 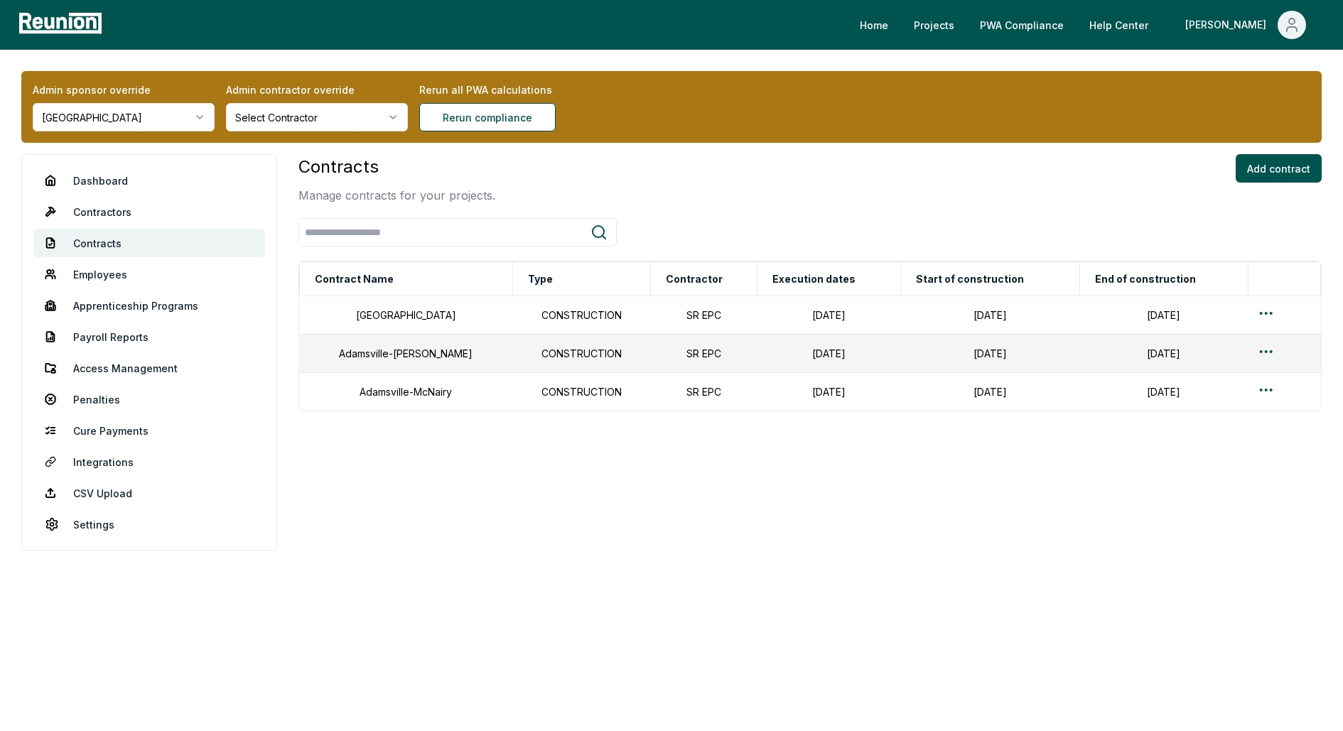 What do you see at coordinates (1088, 25) in the screenshot?
I see `nav: Main` at bounding box center [1088, 25].